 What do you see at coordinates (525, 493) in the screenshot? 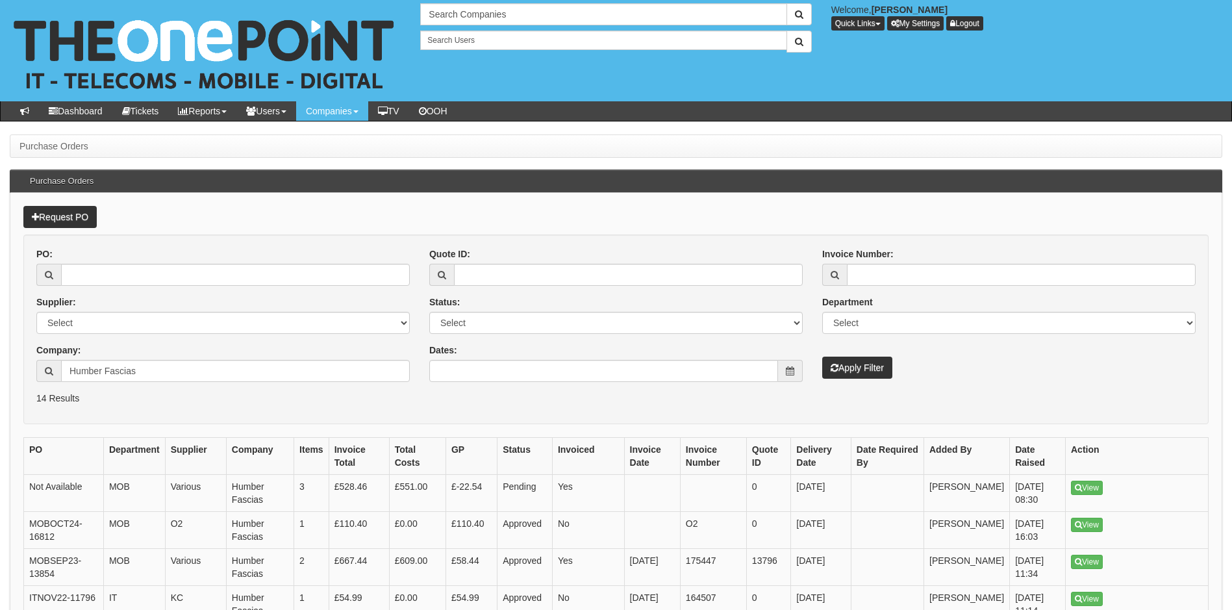
I see `td: Pending` at bounding box center [525, 493].